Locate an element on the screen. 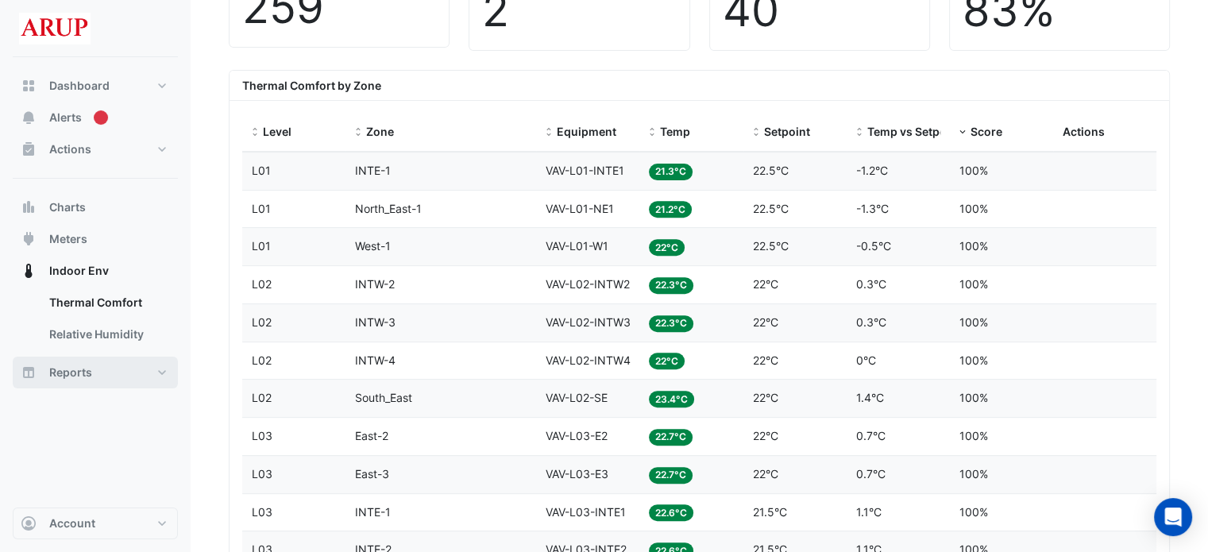  app-icon: Meters is located at coordinates (29, 239).